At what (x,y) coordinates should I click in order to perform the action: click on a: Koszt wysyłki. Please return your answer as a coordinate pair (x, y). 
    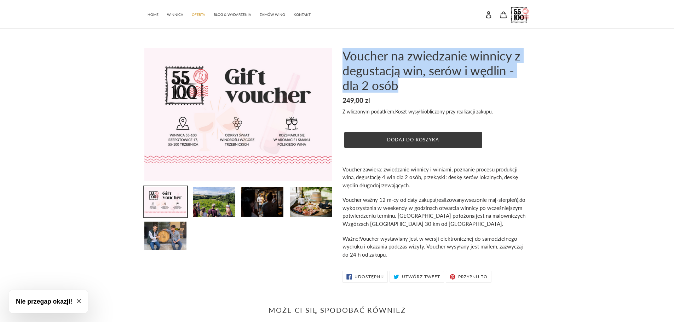
    Looking at the image, I should click on (410, 112).